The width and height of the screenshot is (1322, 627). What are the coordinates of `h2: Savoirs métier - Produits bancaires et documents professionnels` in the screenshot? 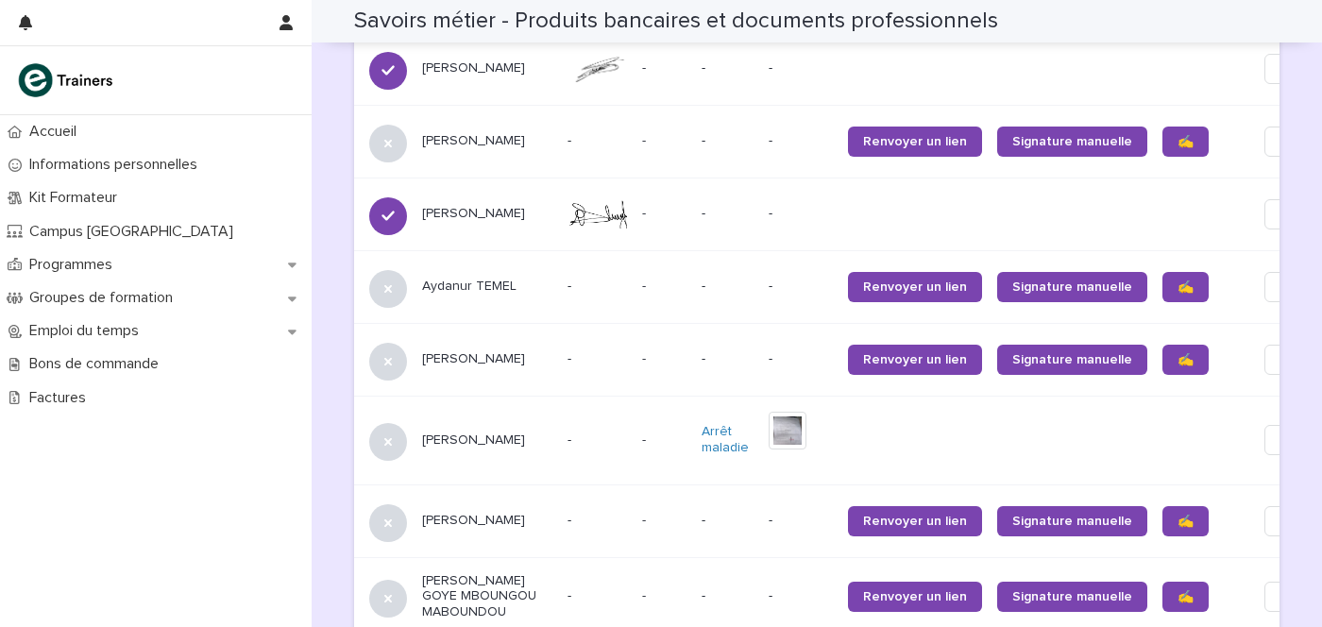 It's located at (676, 21).